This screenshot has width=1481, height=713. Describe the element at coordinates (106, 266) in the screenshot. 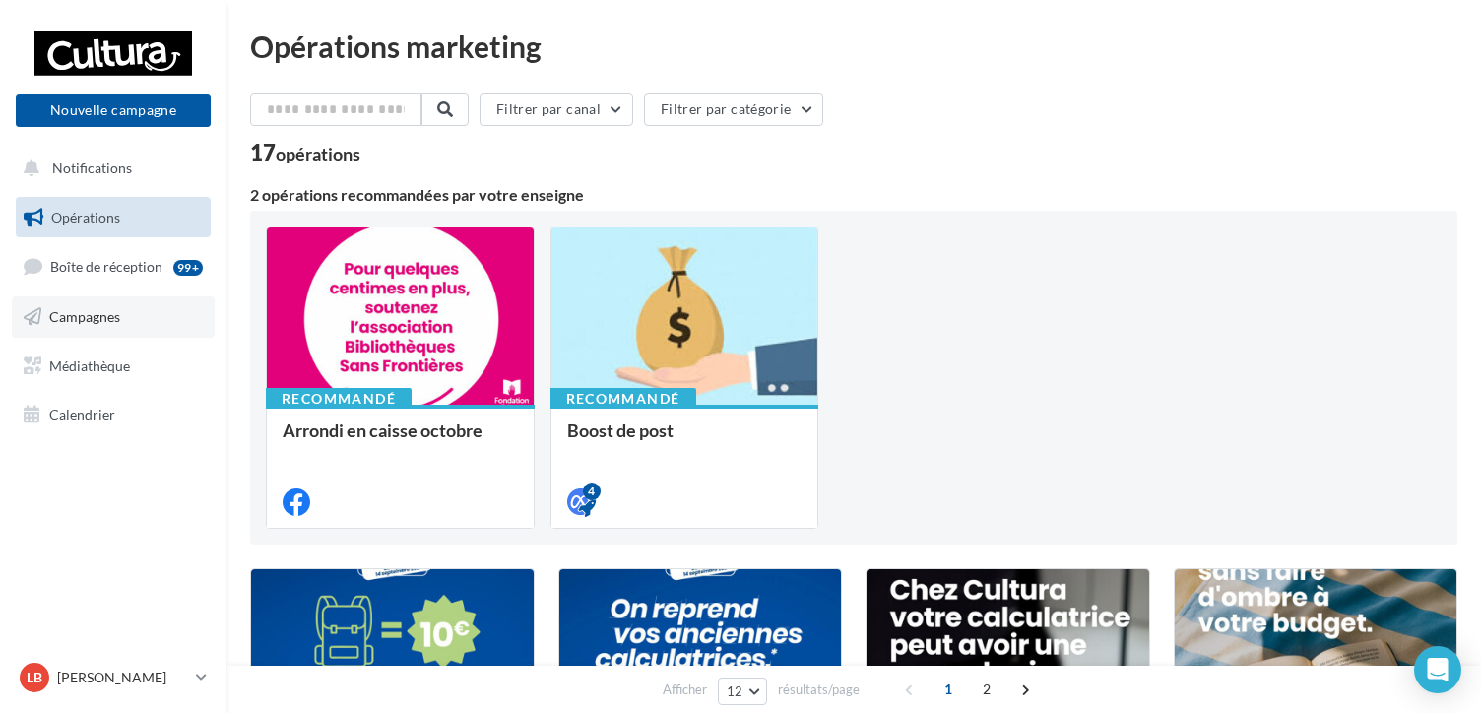

I see `span: Boîte de réception` at that location.